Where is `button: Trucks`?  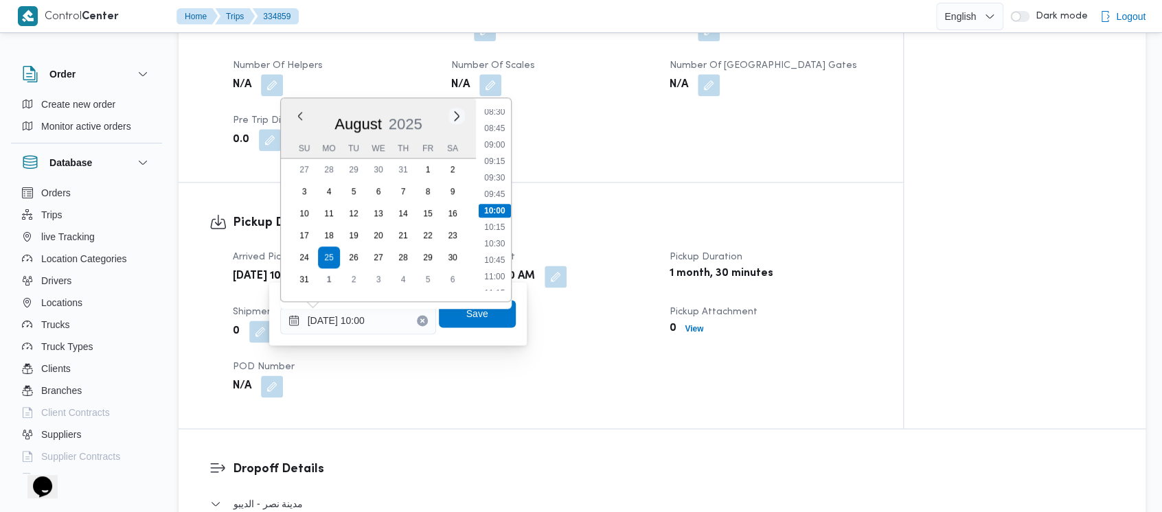 button: Trucks is located at coordinates (86, 325).